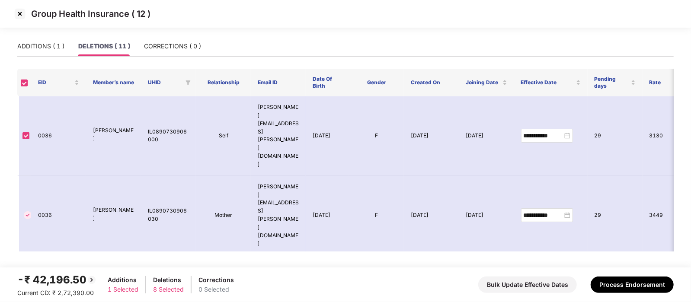  Describe the element at coordinates (431, 83) in the screenshot. I see `th: Created On` at that location.